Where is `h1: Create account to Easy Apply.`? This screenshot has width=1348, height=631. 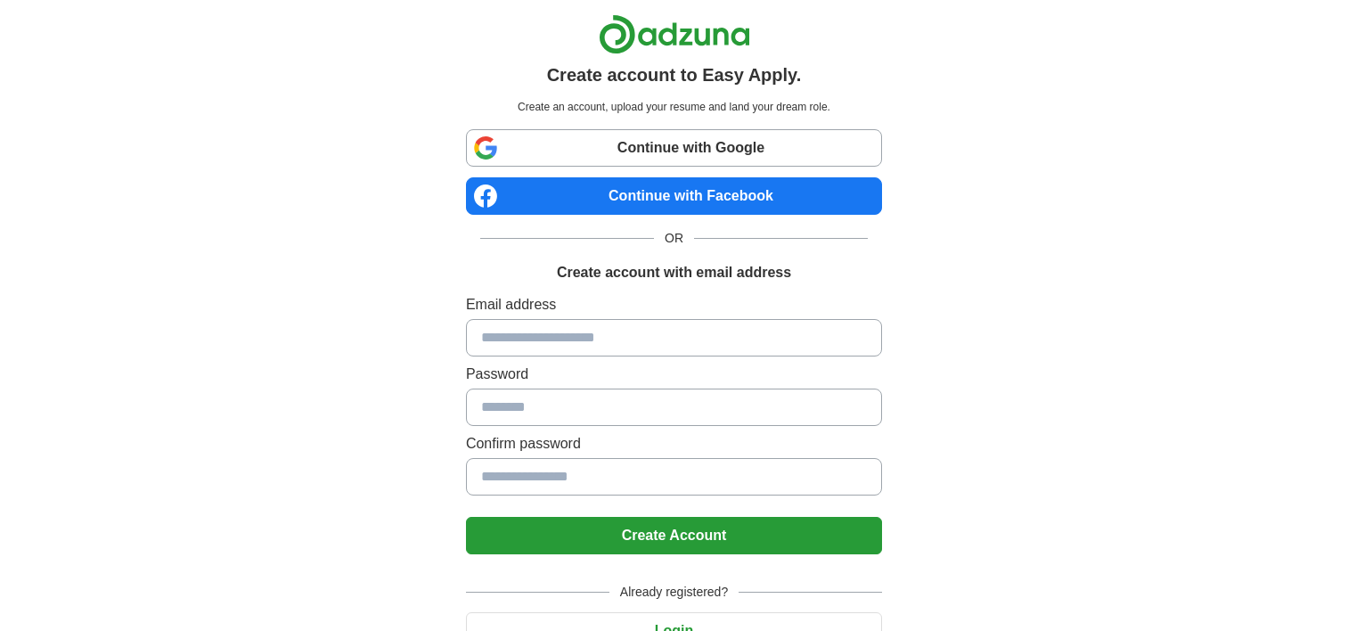 h1: Create account to Easy Apply. is located at coordinates (674, 75).